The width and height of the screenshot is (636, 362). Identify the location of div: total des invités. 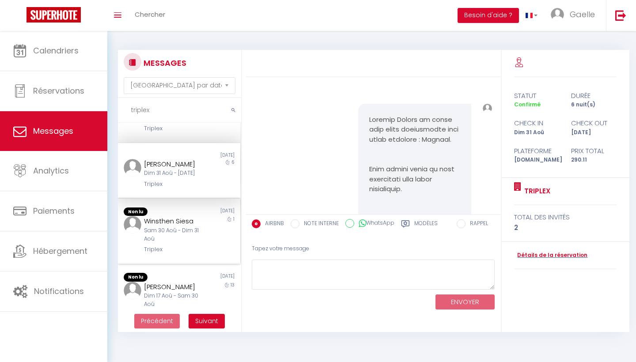
(565, 217).